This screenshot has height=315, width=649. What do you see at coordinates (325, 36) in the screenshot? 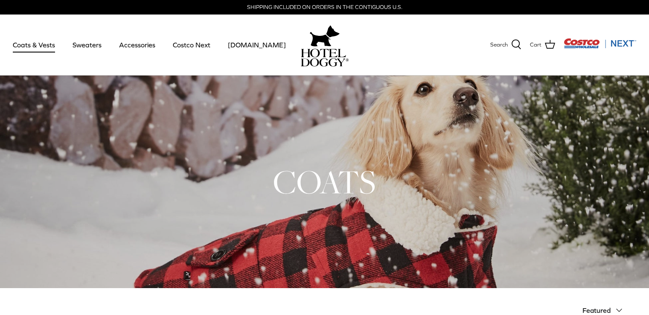
I see `img: hoteldoggy.com` at bounding box center [325, 36].